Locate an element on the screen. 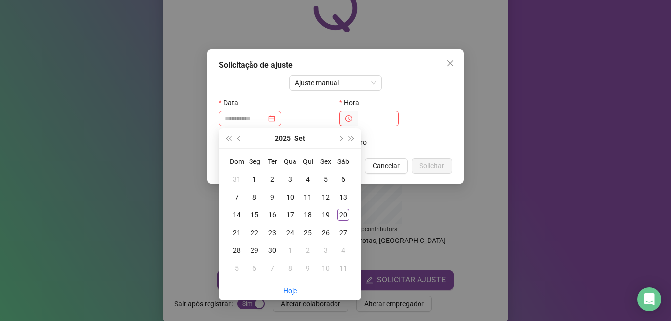 The image size is (671, 321). td: 2025-09-14 is located at coordinates (237, 215).